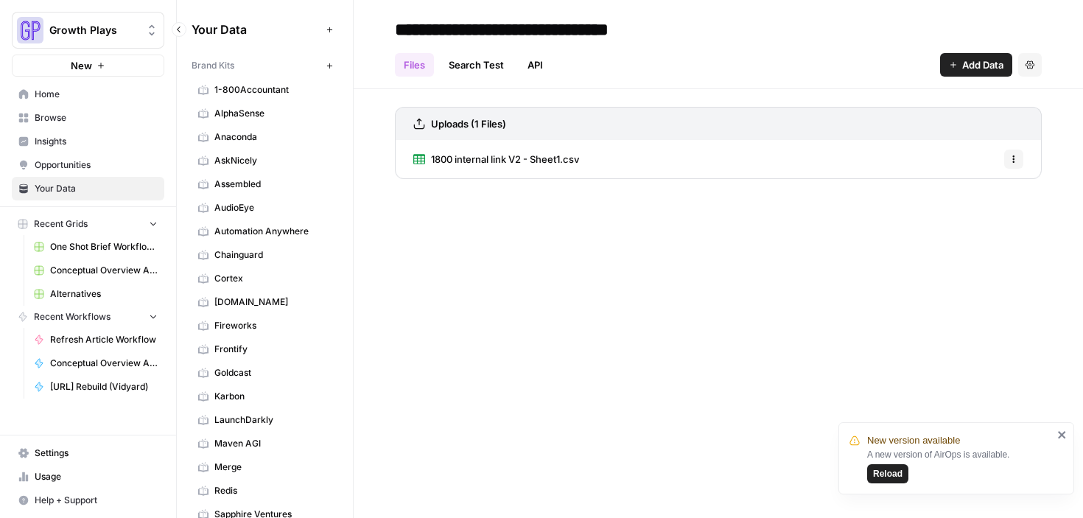 The width and height of the screenshot is (1083, 518). I want to click on span: Recent Workflows, so click(72, 317).